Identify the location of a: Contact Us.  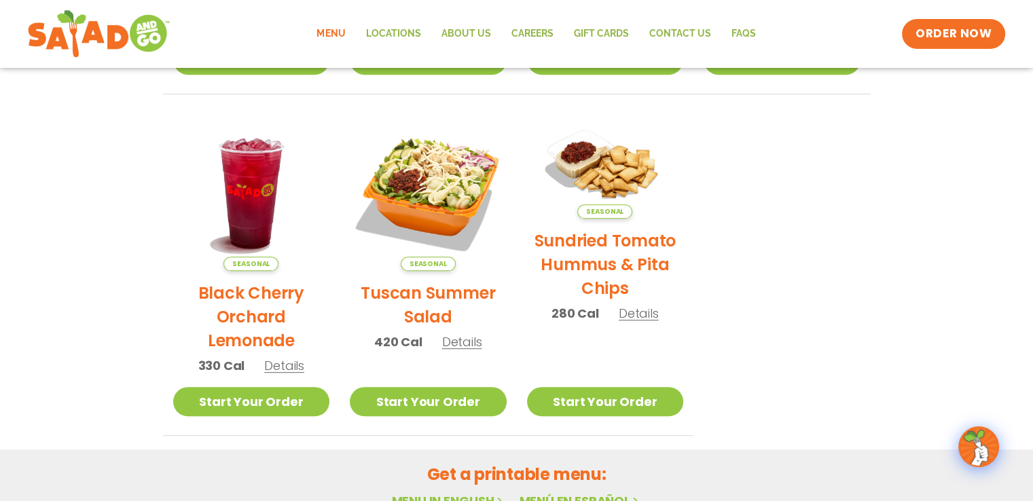
(679, 34).